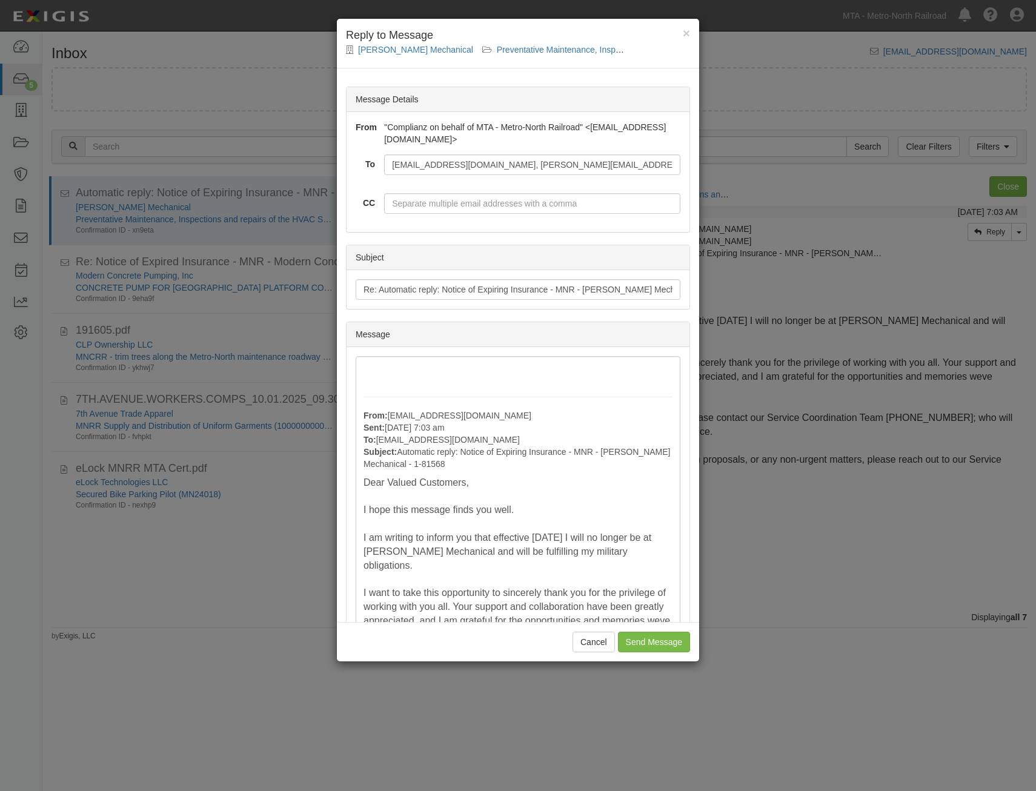  I want to click on input: Send Message, so click(653, 642).